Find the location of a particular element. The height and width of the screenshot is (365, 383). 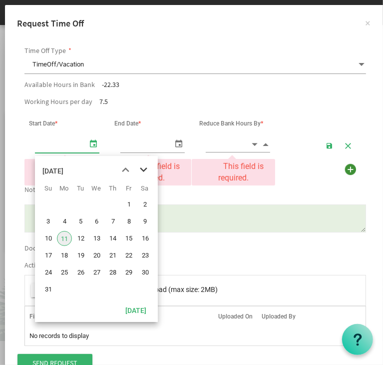

span: Sunday, August 31, 2025 is located at coordinates (48, 289).